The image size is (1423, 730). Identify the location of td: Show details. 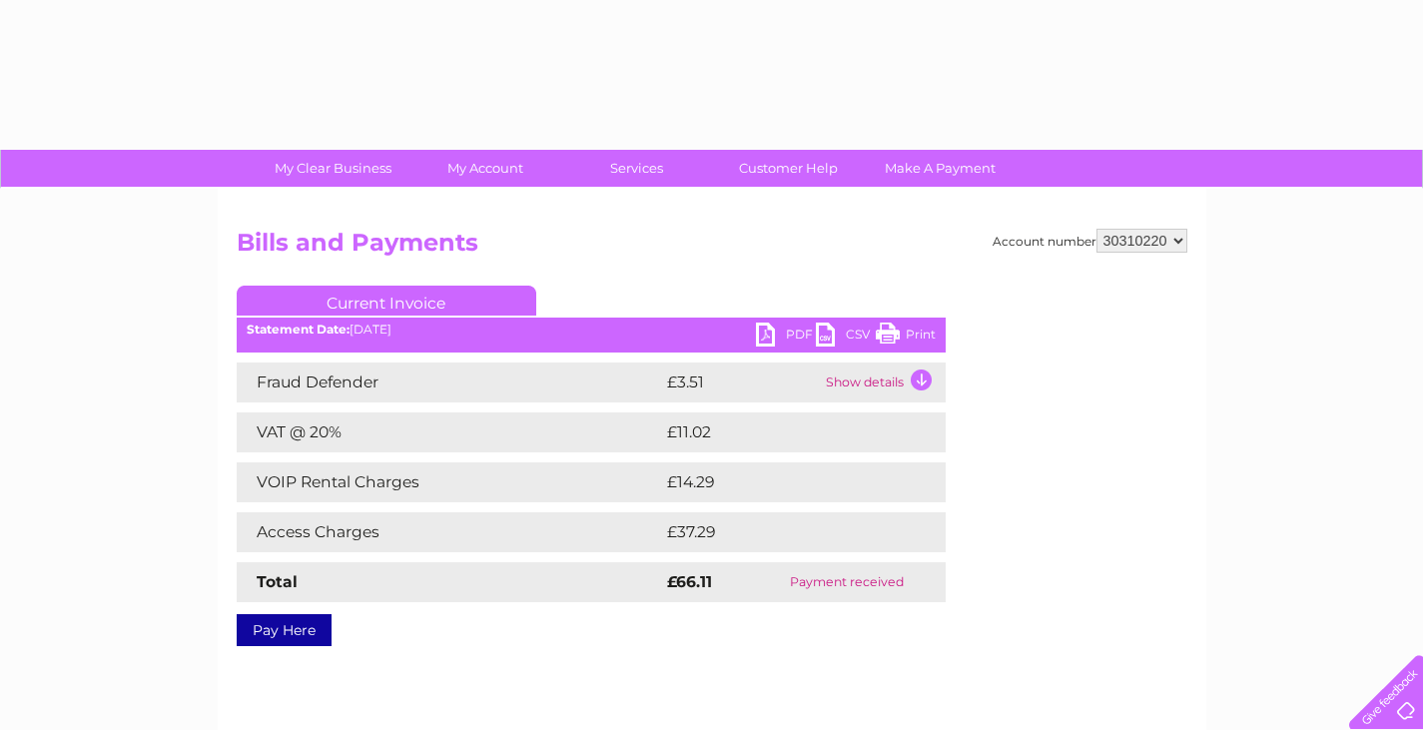
(883, 383).